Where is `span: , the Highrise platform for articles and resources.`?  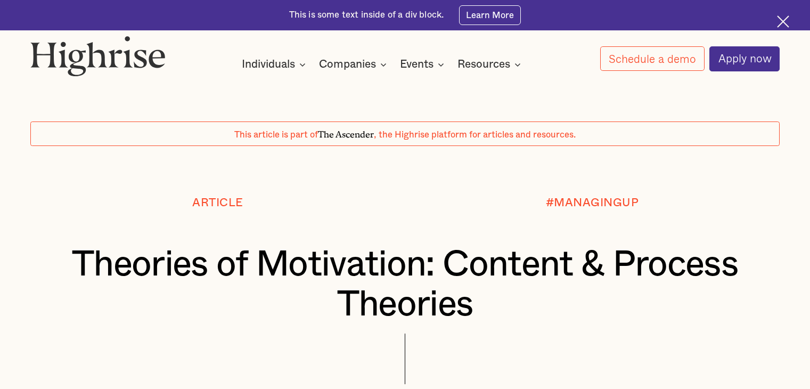
span: , the Highrise platform for articles and resources. is located at coordinates (474, 135).